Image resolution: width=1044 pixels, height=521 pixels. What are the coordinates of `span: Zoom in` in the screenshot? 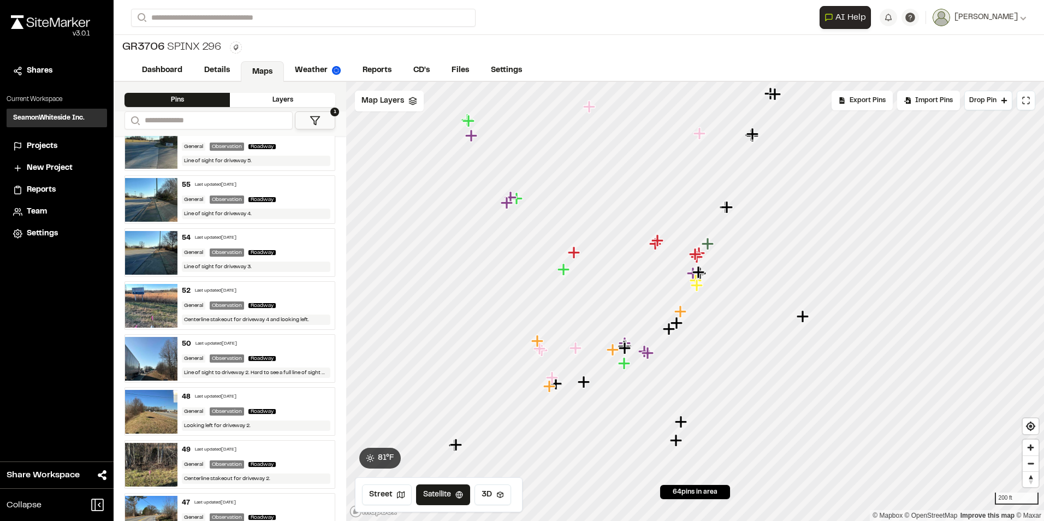 It's located at (1030, 447).